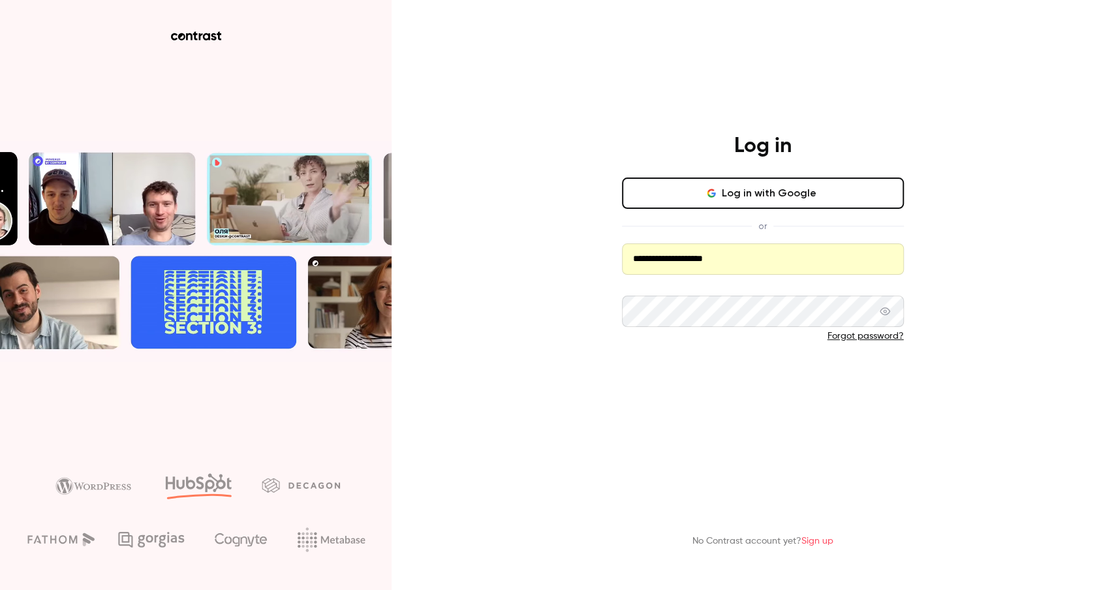  I want to click on a: Forgot password?, so click(865, 336).